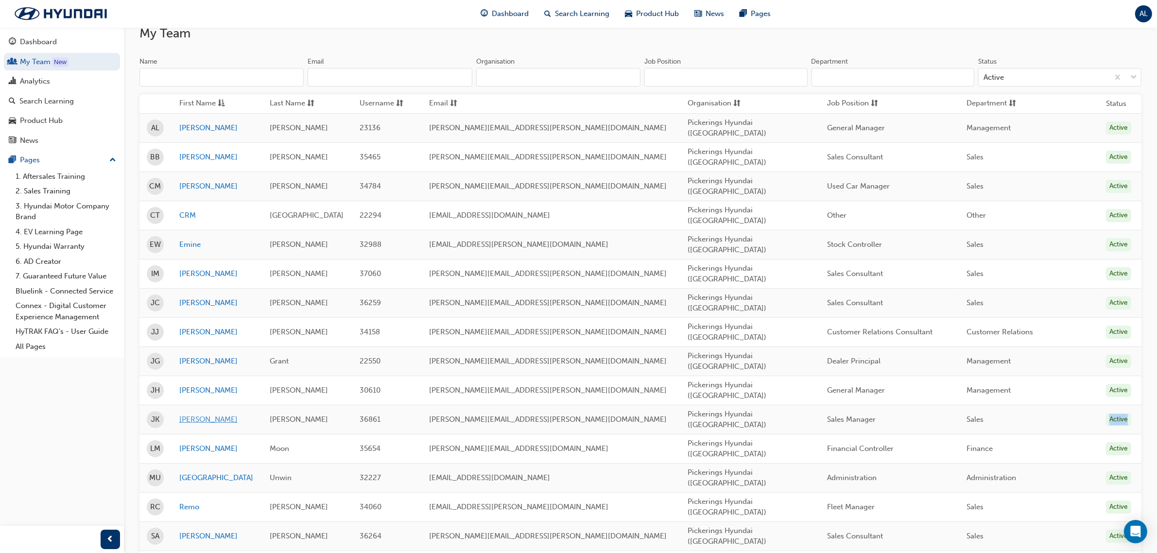 This screenshot has width=1157, height=553. Describe the element at coordinates (1116, 103) in the screenshot. I see `th: Status` at that location.